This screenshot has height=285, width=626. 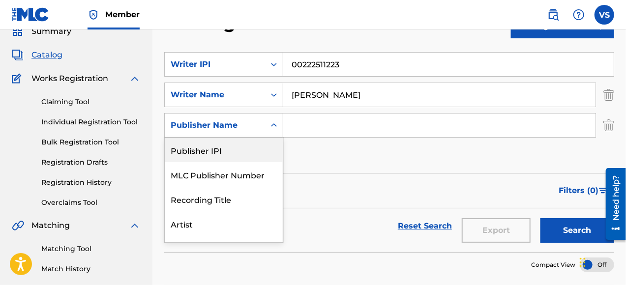 What do you see at coordinates (579, 191) in the screenshot?
I see `span: Filters ( 0 )` at bounding box center [579, 191].